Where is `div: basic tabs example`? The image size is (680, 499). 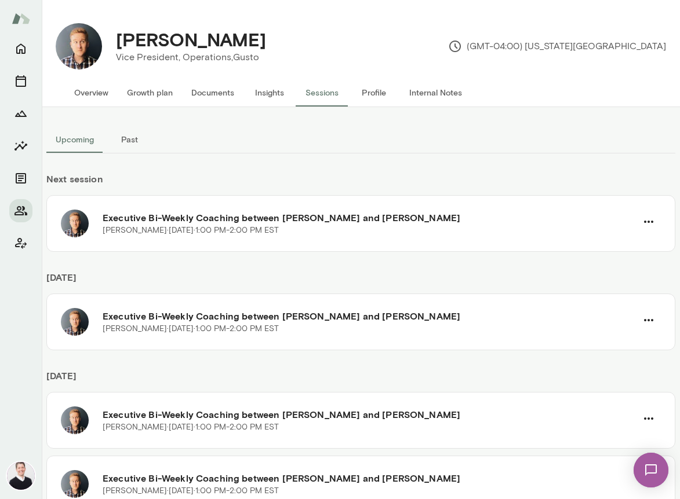 div: basic tabs example is located at coordinates (360, 140).